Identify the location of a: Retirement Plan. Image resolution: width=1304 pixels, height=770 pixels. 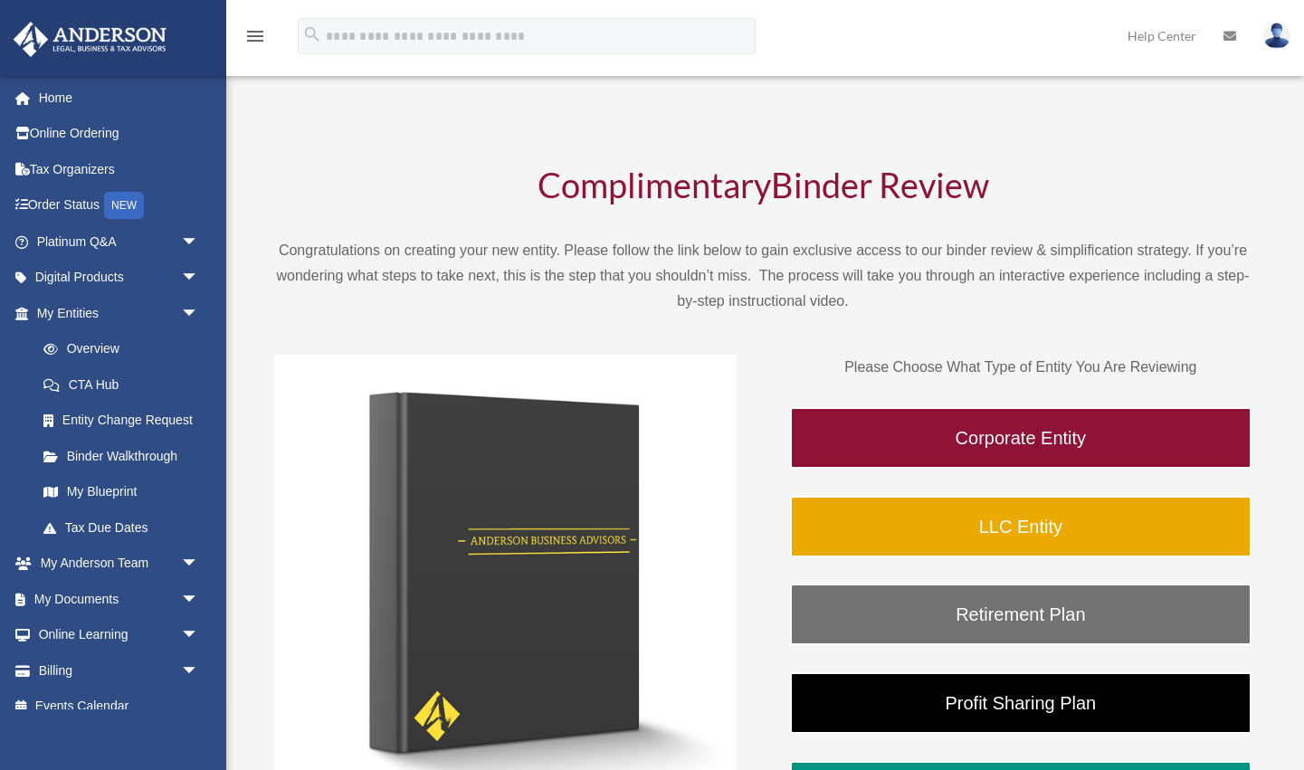
(1020, 614).